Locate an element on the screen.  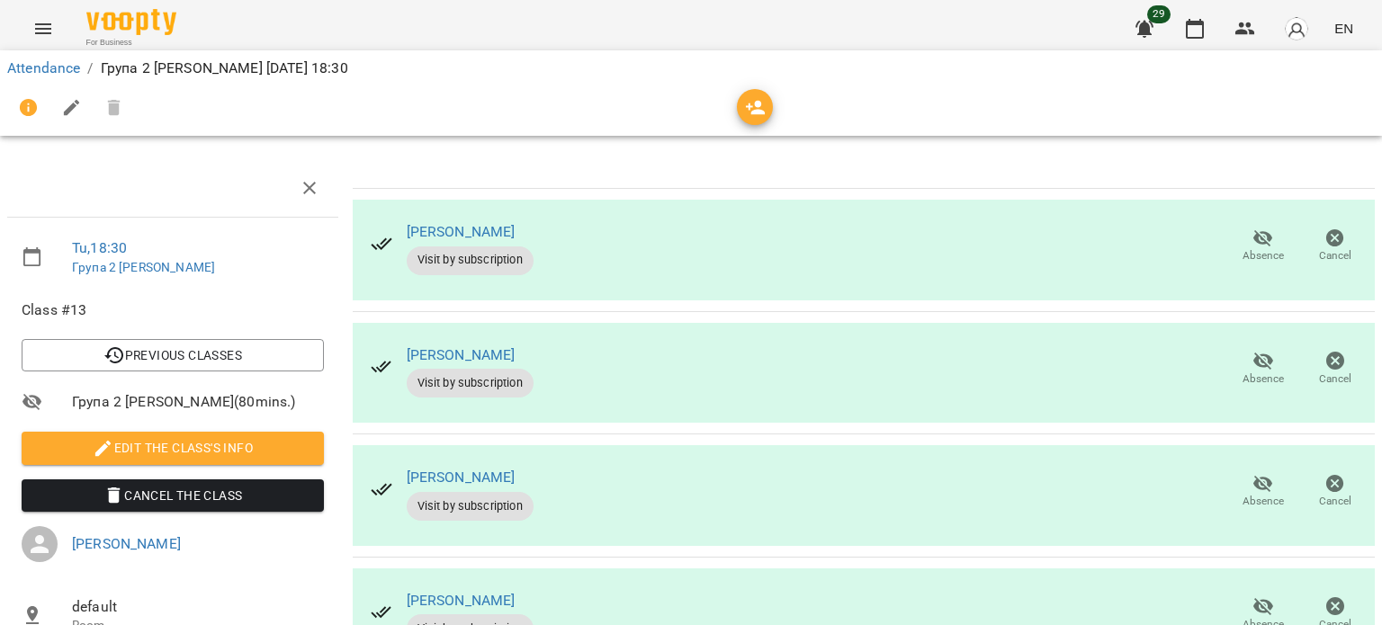
button: Previous Classes is located at coordinates (173, 355).